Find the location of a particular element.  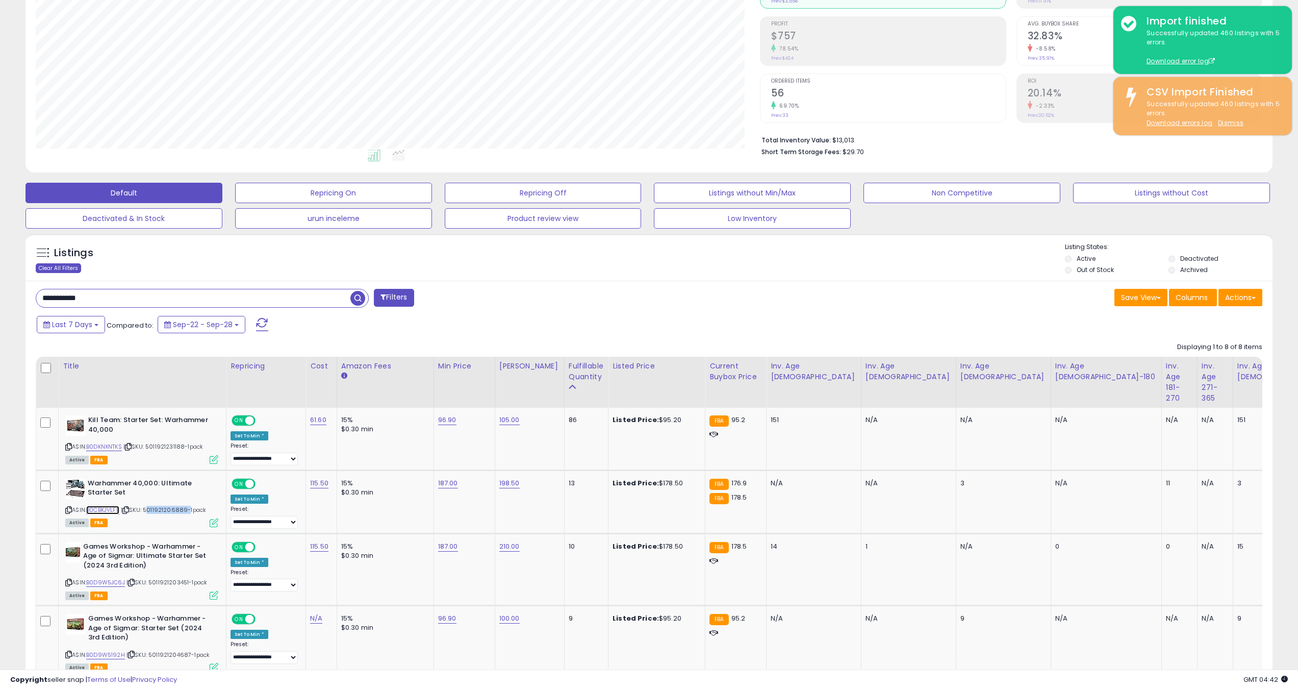

img: 41NNy2LVgQL._SL40_.jpg is located at coordinates (75, 624).